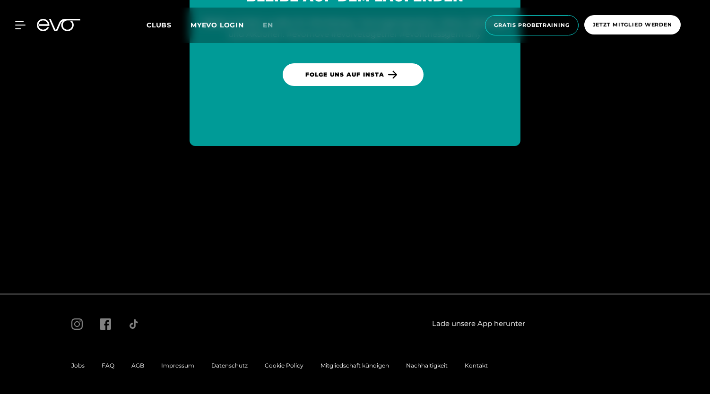 This screenshot has width=710, height=394. Describe the element at coordinates (108, 365) in the screenshot. I see `a: FAQ` at that location.